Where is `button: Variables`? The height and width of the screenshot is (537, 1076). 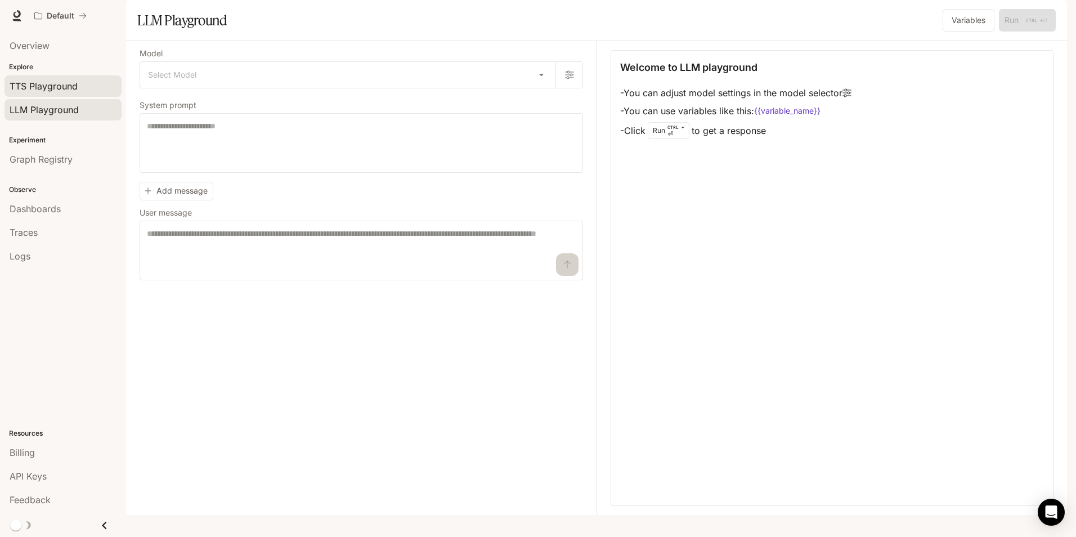 button: Variables is located at coordinates (969, 20).